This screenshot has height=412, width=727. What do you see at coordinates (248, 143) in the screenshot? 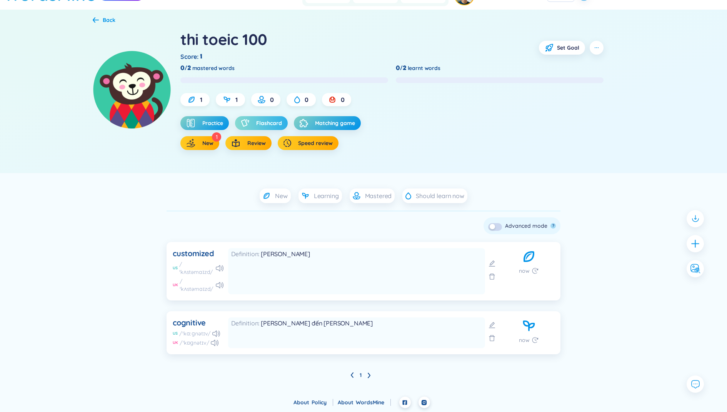
I see `button: Review` at bounding box center [248, 143].